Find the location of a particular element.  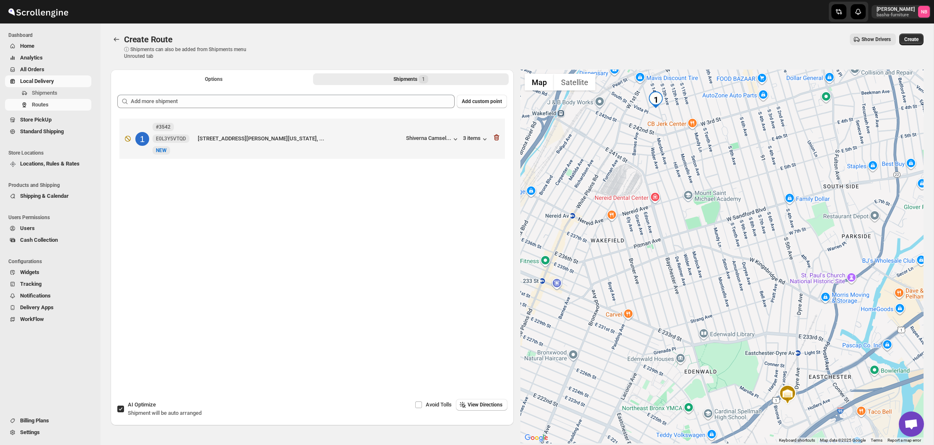

span: Delivery Apps is located at coordinates (37, 307).